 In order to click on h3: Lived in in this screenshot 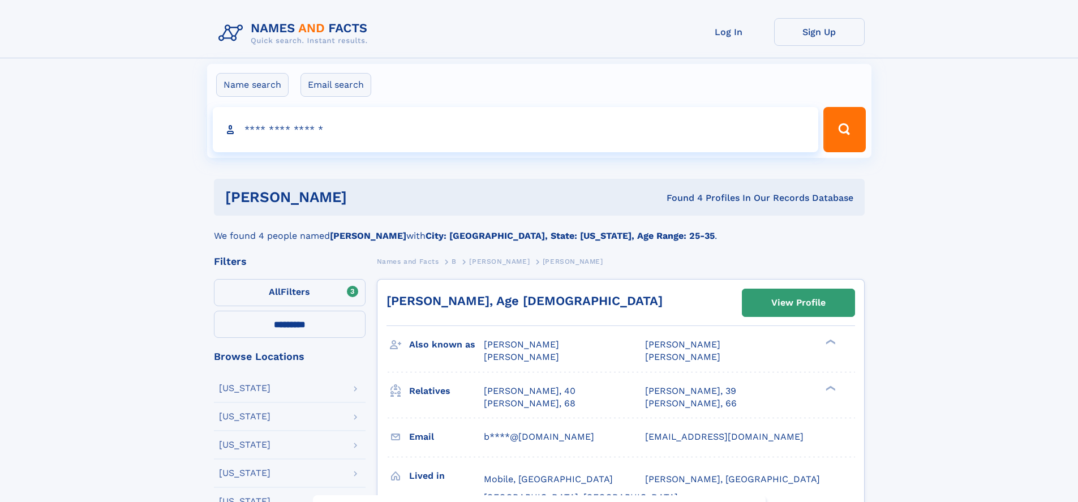, I will do `click(446, 476)`.